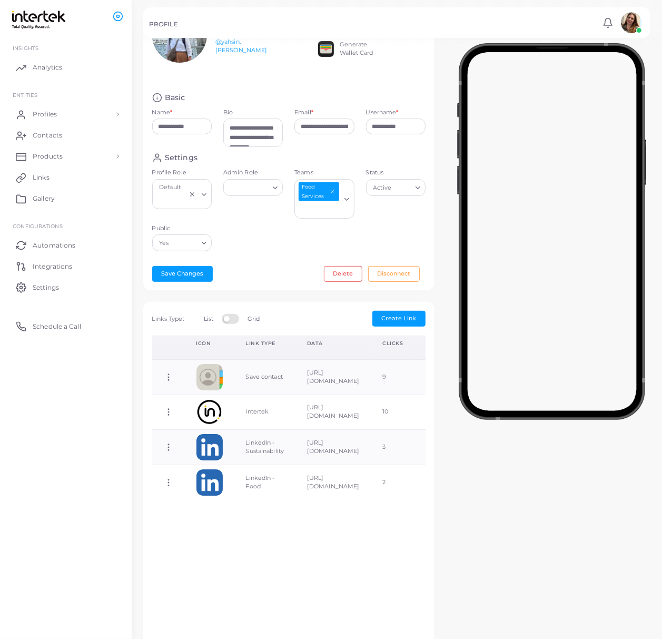 The image size is (662, 639). What do you see at coordinates (162, 113) in the screenshot?
I see `label: Name` at bounding box center [162, 113].